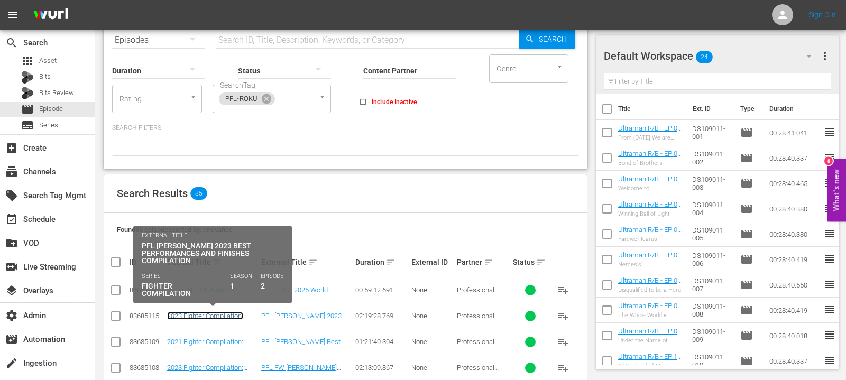 This screenshot has width=846, height=380. Describe the element at coordinates (650, 288) in the screenshot. I see `a: Ultraman R/B - EP 07 - Disqualified to be a Hero` at that location.